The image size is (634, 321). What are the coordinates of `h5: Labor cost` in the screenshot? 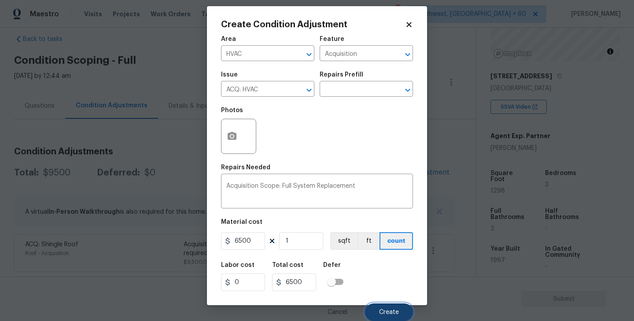 It's located at (238, 265).